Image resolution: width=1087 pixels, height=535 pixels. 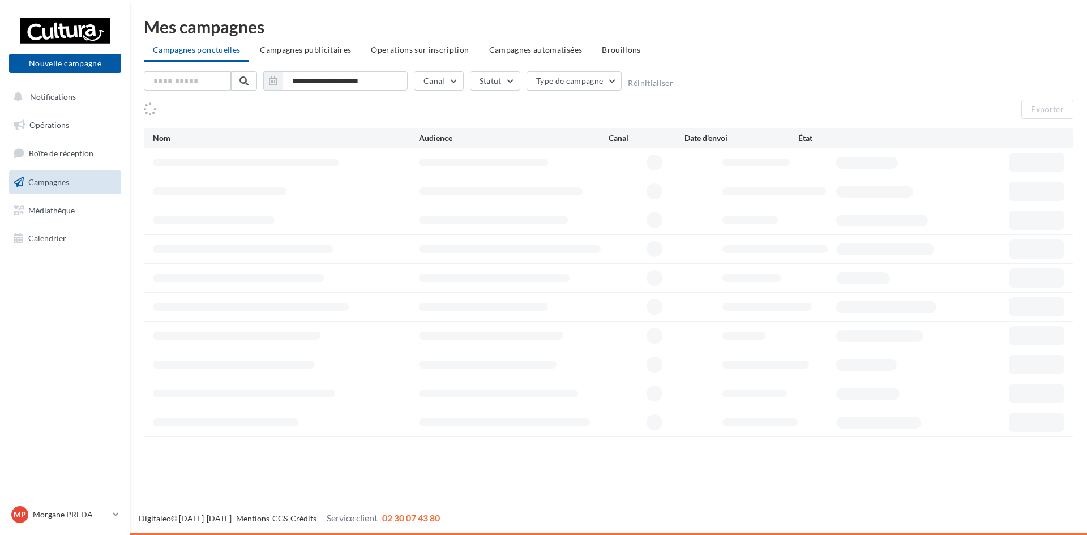 I want to click on a: MP Morgane PREDA, so click(x=65, y=515).